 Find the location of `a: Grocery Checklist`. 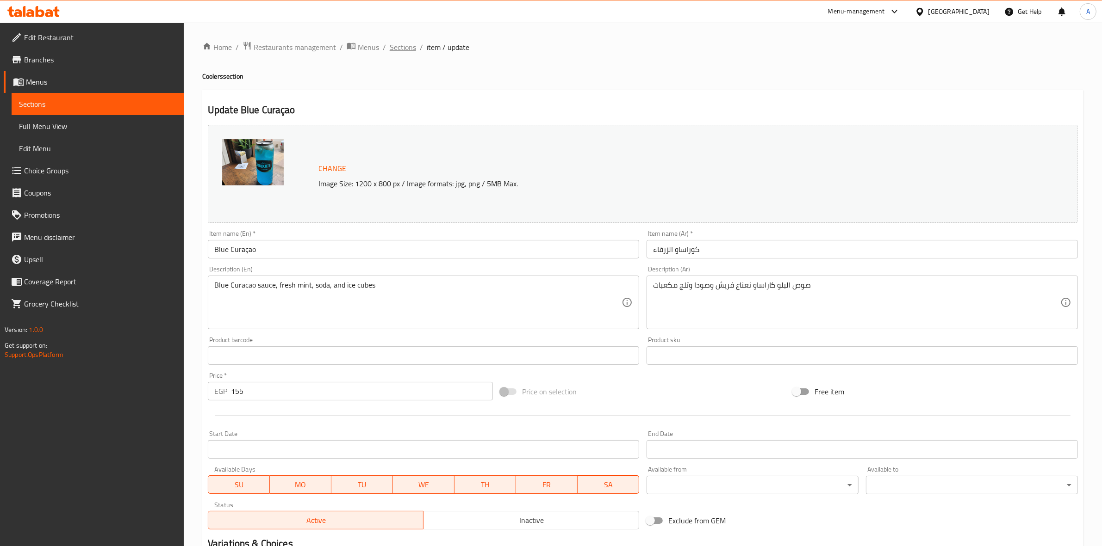

a: Grocery Checklist is located at coordinates (94, 304).